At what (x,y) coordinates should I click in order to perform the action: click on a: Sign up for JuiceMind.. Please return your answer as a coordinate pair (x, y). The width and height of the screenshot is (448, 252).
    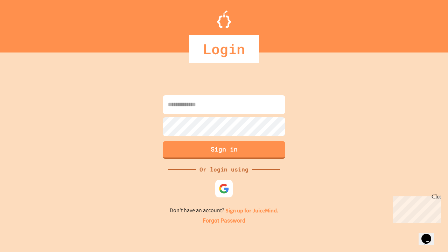
    Looking at the image, I should click on (252, 210).